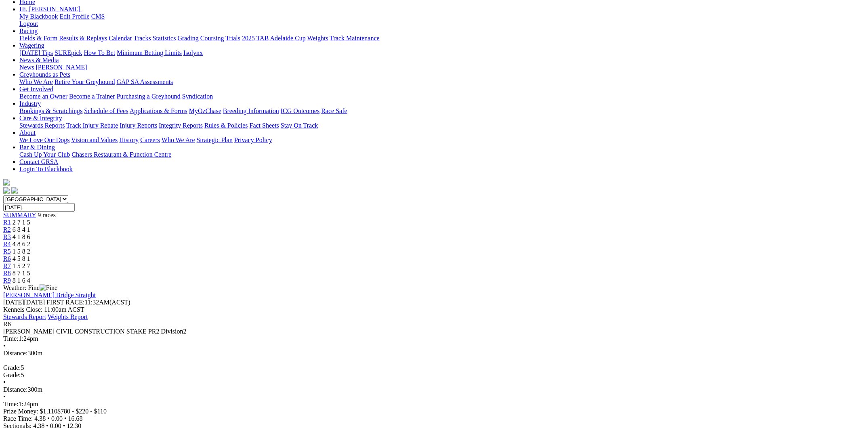  What do you see at coordinates (7, 273) in the screenshot?
I see `a: R8` at bounding box center [7, 273].